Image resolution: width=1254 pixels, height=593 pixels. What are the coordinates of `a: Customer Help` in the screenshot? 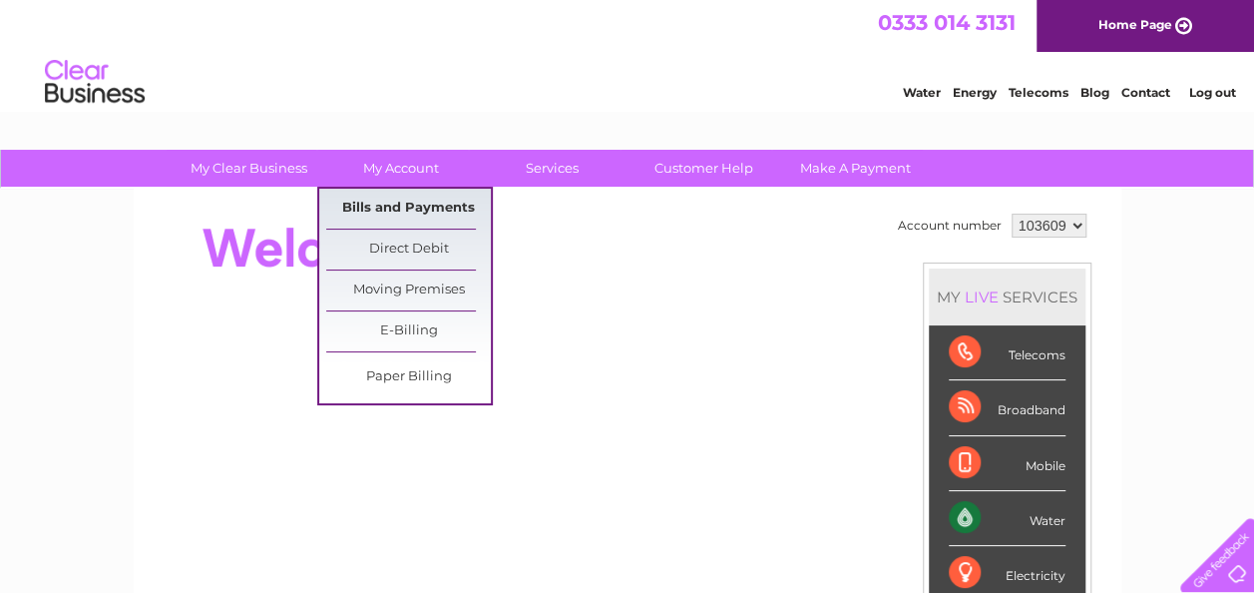 It's located at (704, 168).